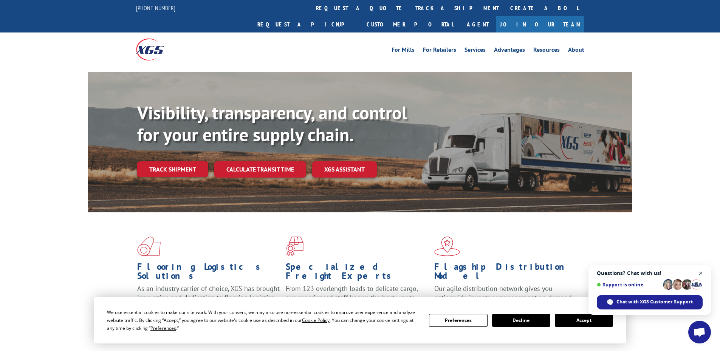  What do you see at coordinates (344, 169) in the screenshot?
I see `a: XGS ASSISTANT` at bounding box center [344, 169].